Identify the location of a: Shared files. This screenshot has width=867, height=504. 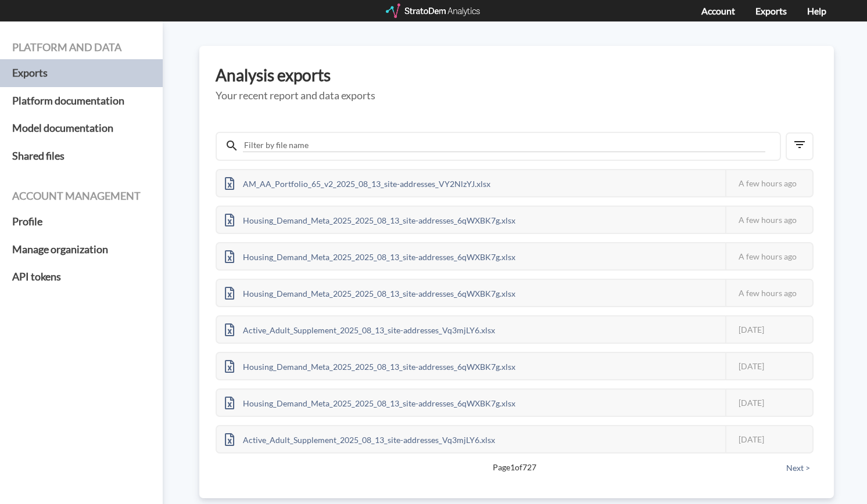
(81, 156).